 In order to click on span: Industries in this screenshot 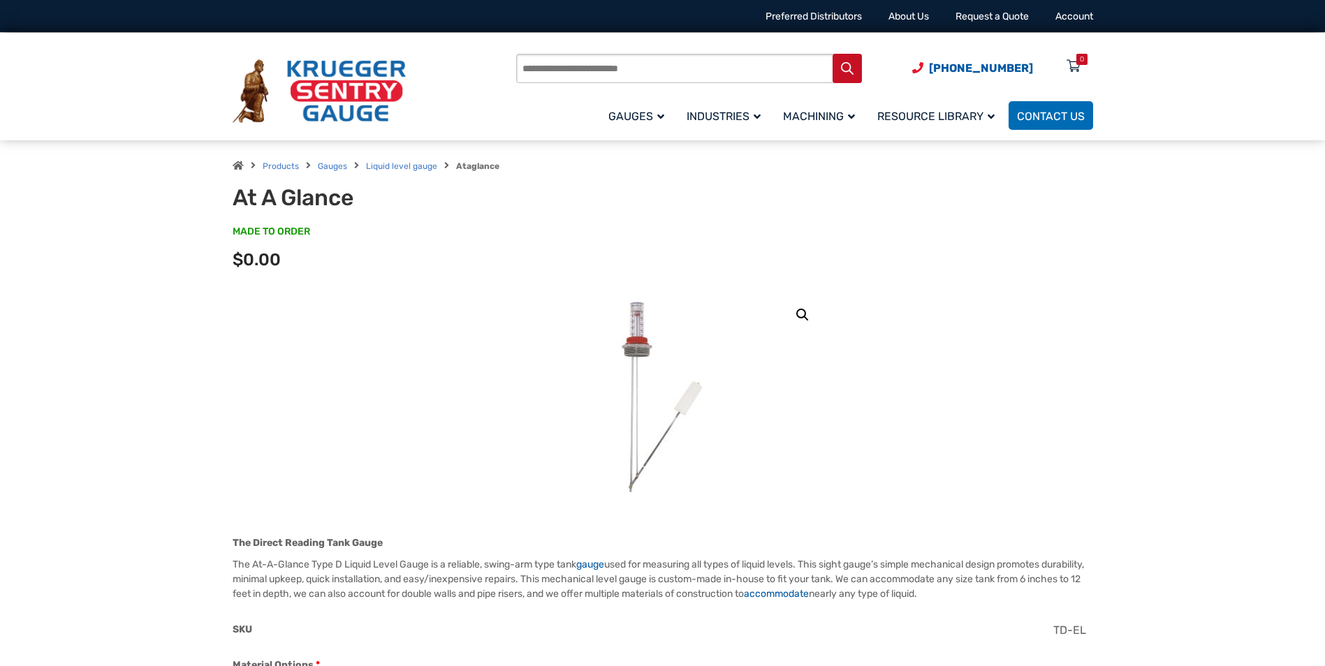, I will do `click(724, 116)`.